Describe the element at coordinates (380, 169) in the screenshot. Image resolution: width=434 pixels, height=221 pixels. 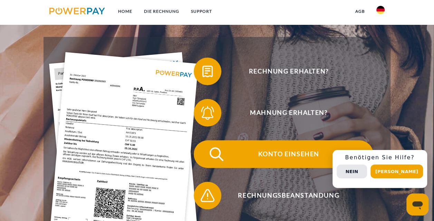
I see `div: Schnellhilfe` at that location.